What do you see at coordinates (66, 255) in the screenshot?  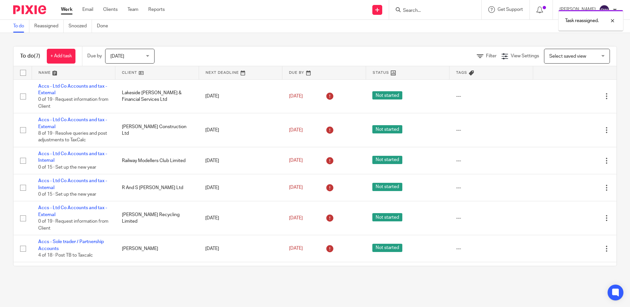 I see `span: 4 of 18 · Post TB to Taxcalc` at bounding box center [66, 255].